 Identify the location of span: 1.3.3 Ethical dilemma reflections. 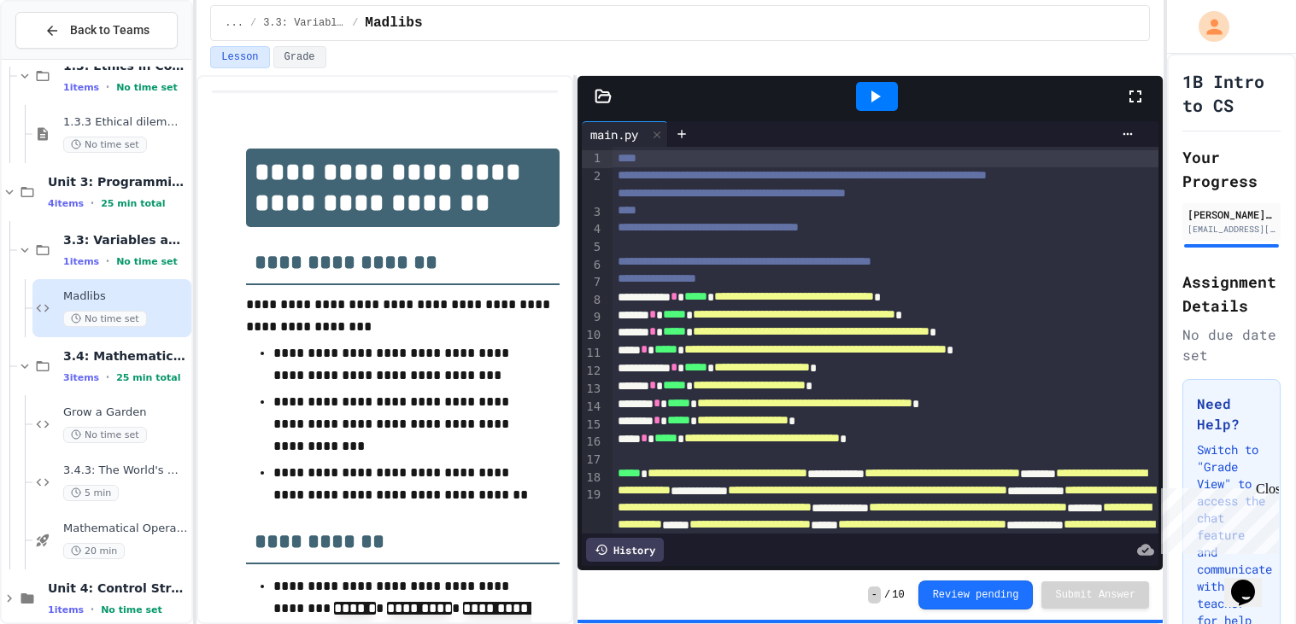
(126, 122).